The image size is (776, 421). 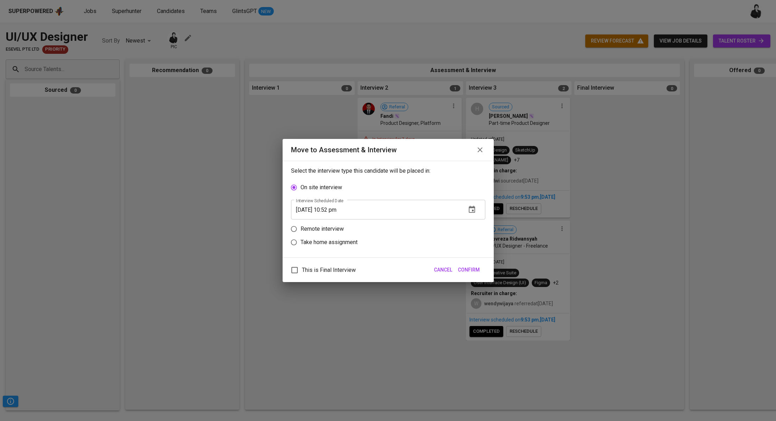 What do you see at coordinates (443, 270) in the screenshot?
I see `button: Cancel` at bounding box center [443, 270].